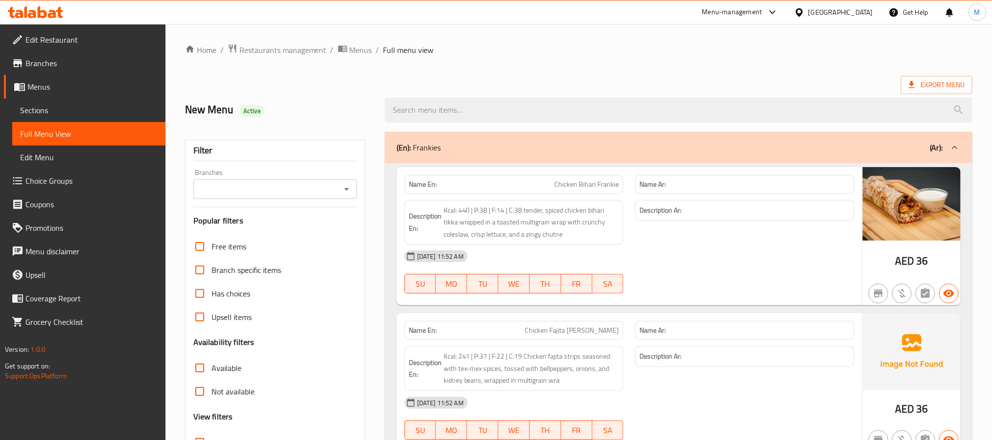 This screenshot has width=992, height=440. Describe the element at coordinates (419, 147) in the screenshot. I see `p: Frankies` at that location.